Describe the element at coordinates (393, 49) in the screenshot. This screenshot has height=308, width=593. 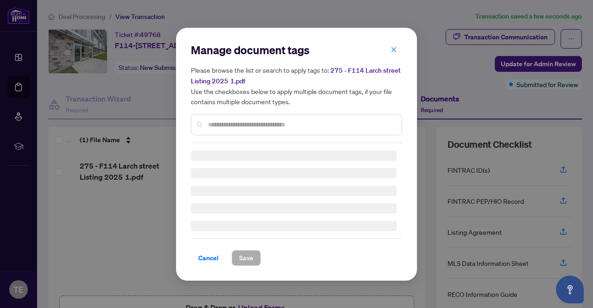
I see `span: close` at that location.